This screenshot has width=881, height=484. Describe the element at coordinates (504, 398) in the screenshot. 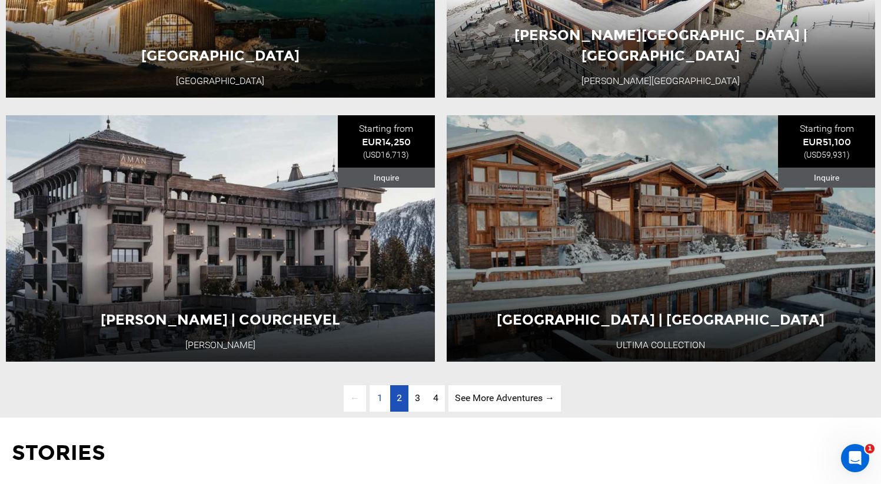

I see `a: See More Adventures → page` at that location.